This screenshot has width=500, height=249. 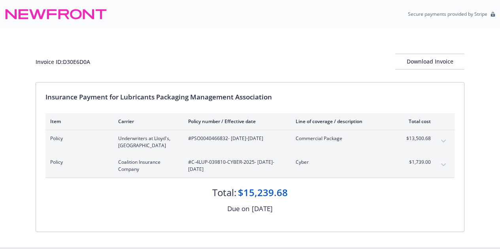 I want to click on span: Commercial Package, so click(x=342, y=139).